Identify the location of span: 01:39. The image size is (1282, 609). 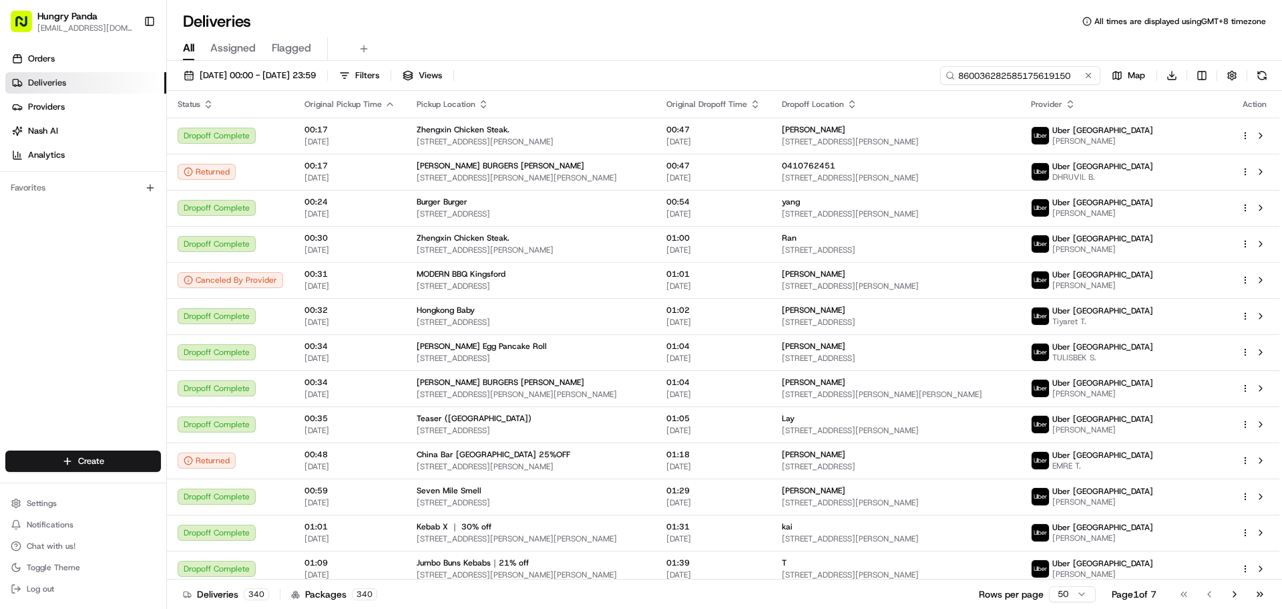
(713, 562).